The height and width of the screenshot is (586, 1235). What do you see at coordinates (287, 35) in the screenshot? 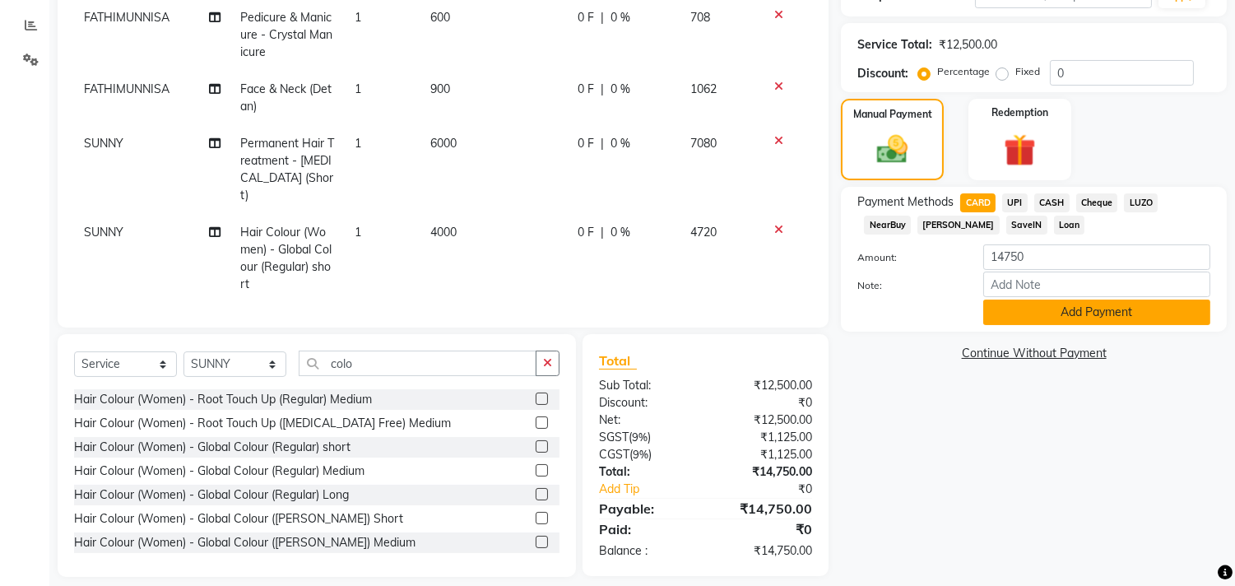
I see `span: Pedicure & Manicure - Crystal Manicure` at bounding box center [287, 35].